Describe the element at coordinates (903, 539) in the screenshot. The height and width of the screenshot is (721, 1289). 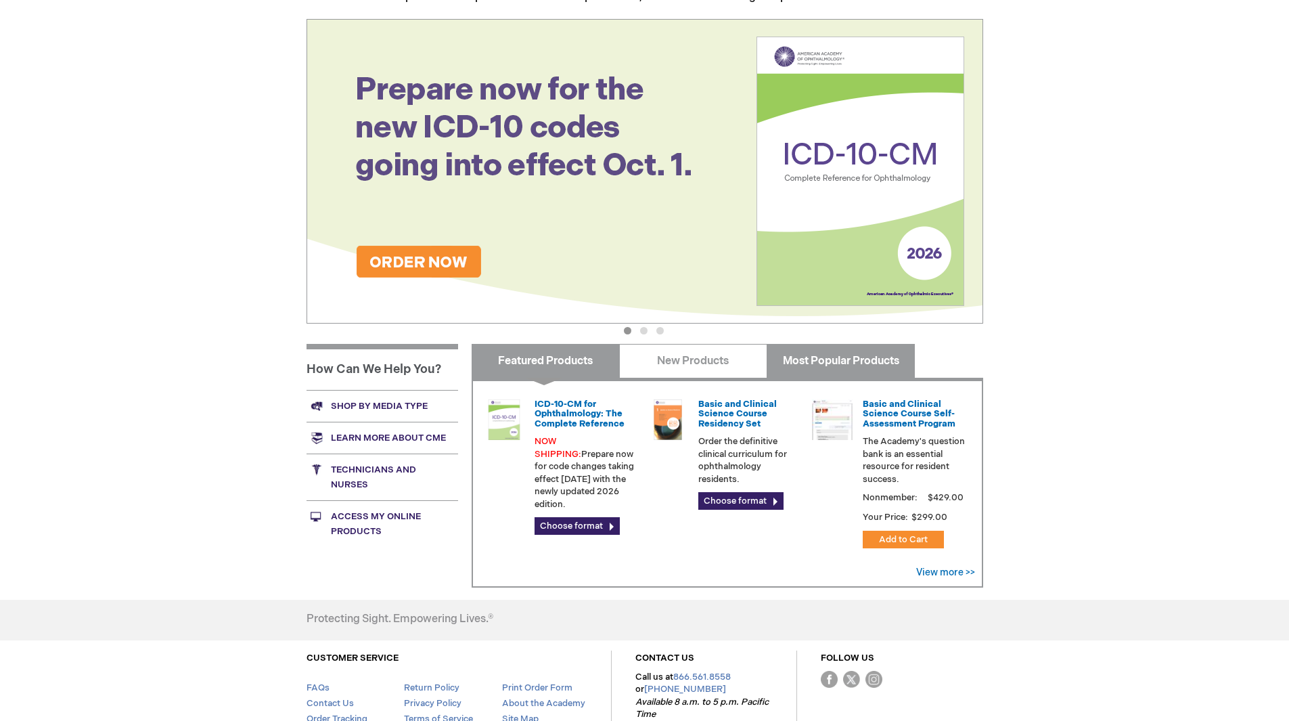
I see `span: Add to Cart` at that location.